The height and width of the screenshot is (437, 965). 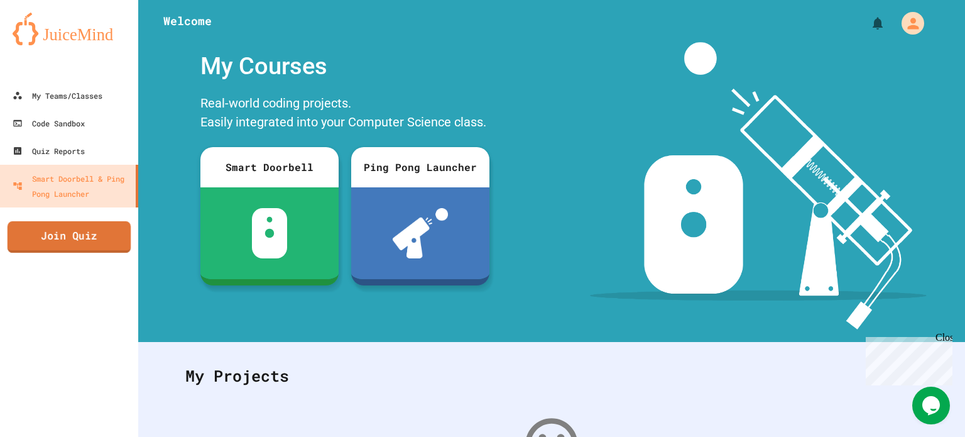 What do you see at coordinates (270, 167) in the screenshot?
I see `div: Smart Doorbell` at bounding box center [270, 167].